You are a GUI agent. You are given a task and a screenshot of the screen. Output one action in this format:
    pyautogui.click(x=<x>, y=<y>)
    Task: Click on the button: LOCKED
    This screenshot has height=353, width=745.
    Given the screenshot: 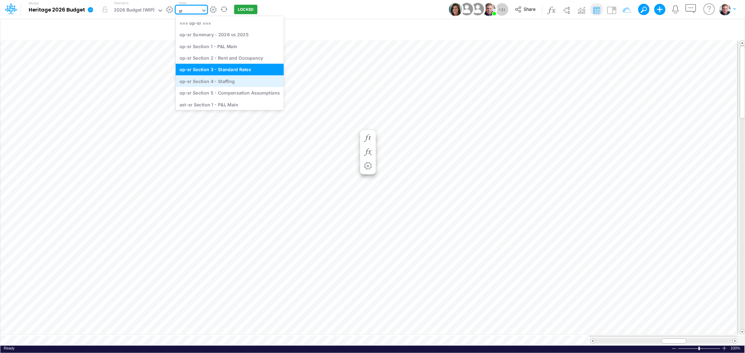 What is the action you would take?
    pyautogui.click(x=245, y=9)
    